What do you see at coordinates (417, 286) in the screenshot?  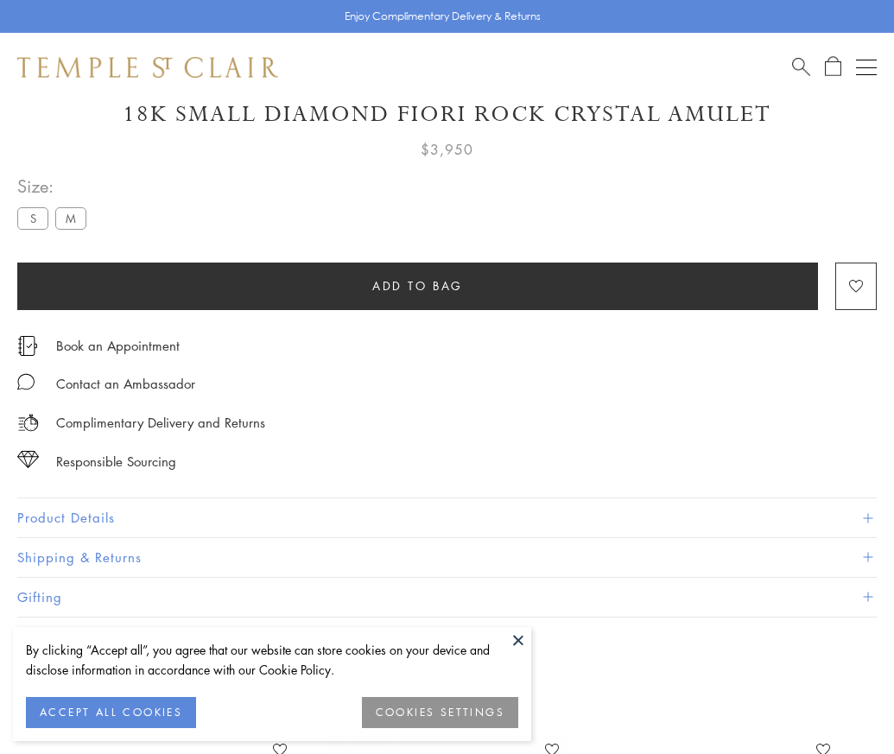 I see `button: Add to bag` at bounding box center [417, 286].